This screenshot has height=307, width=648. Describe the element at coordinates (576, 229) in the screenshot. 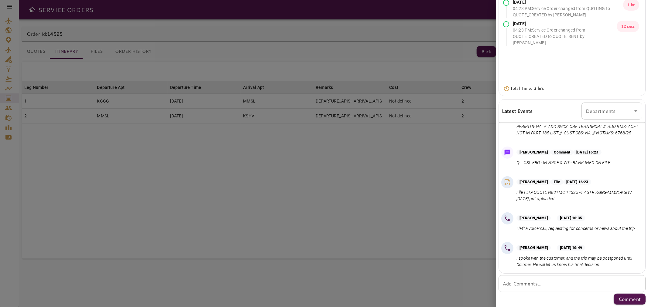

I see `p: I left a voicemail, requesting for concerns or news about the trip` at that location.